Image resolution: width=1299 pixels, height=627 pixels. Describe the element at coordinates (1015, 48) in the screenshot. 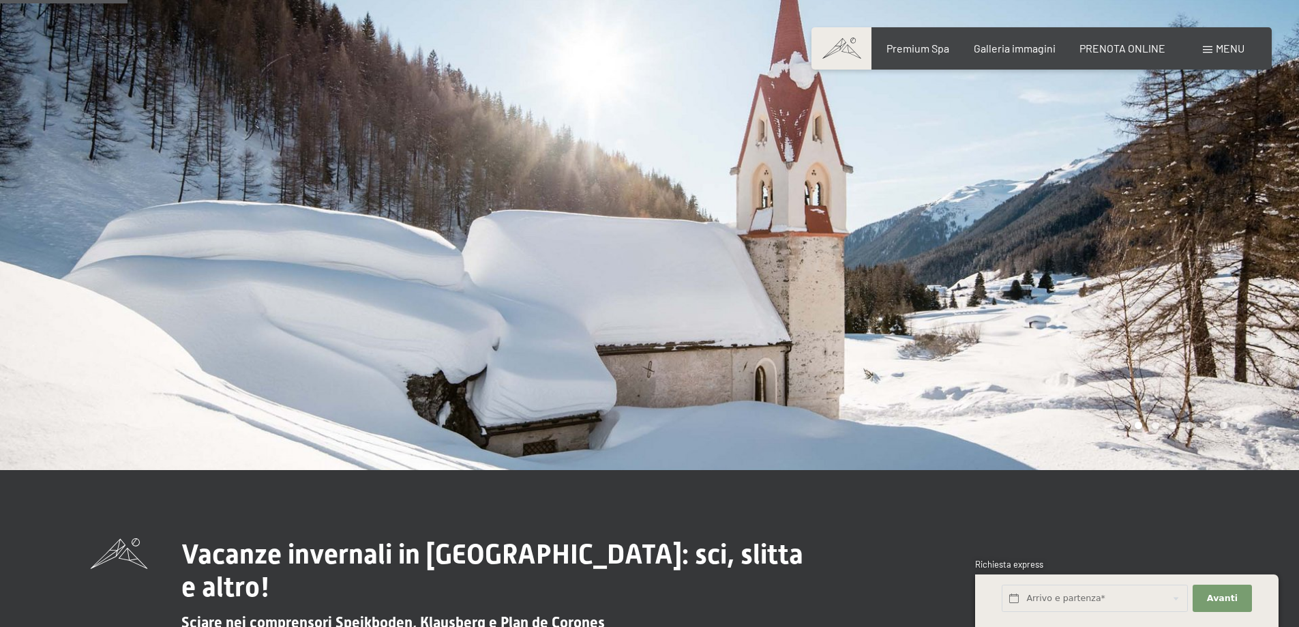

I see `span: Galleria immagini` at that location.